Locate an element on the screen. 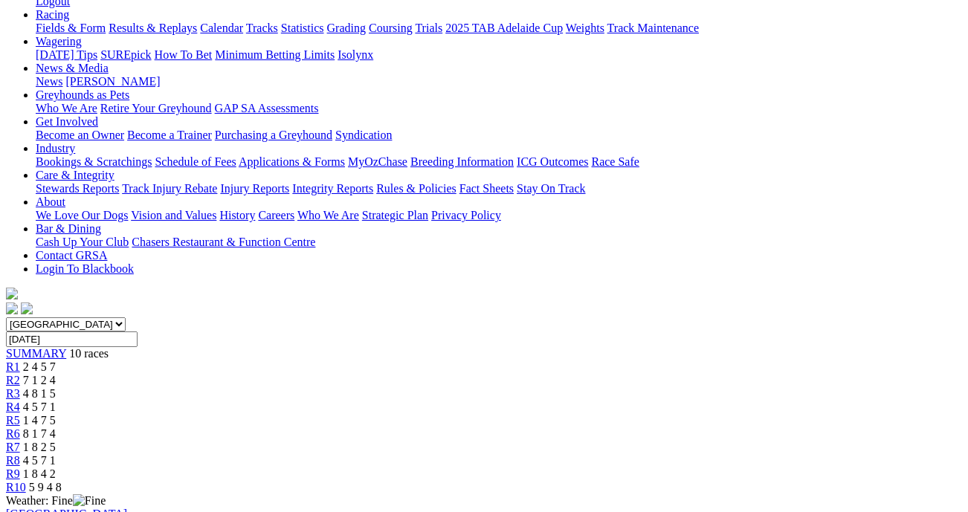 This screenshot has width=968, height=512. a: Race Safe is located at coordinates (615, 161).